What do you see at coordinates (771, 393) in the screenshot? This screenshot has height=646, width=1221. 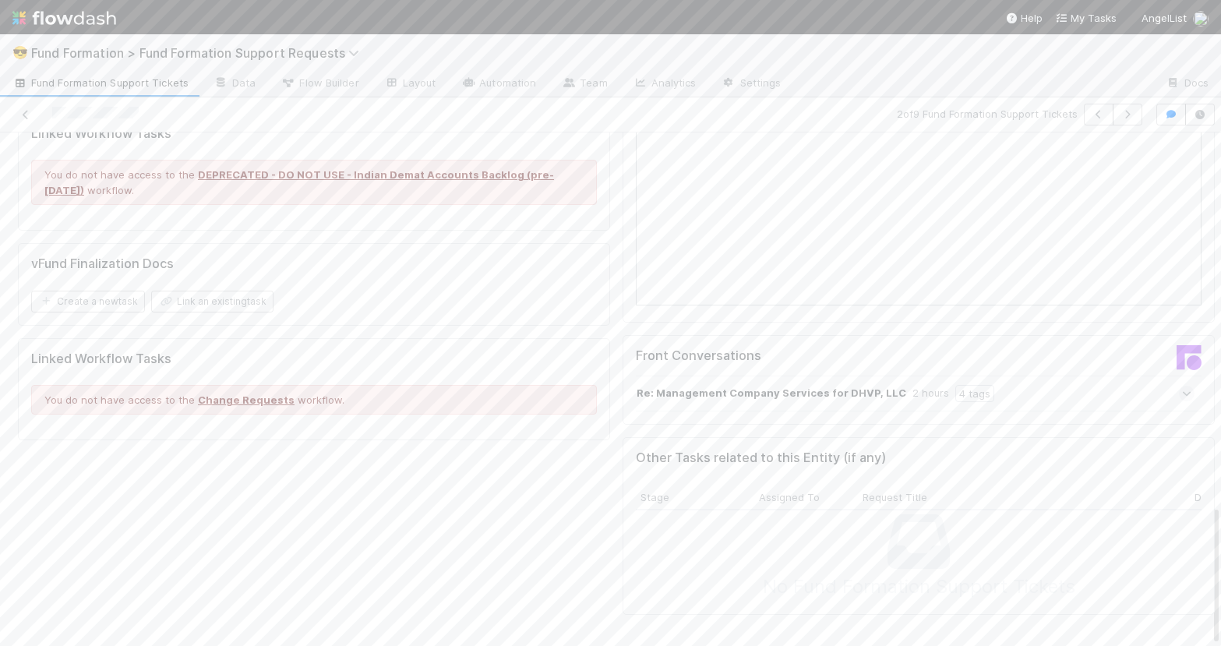 I see `strong: Re: Management Company Services for DHVP, LLC` at bounding box center [771, 393].